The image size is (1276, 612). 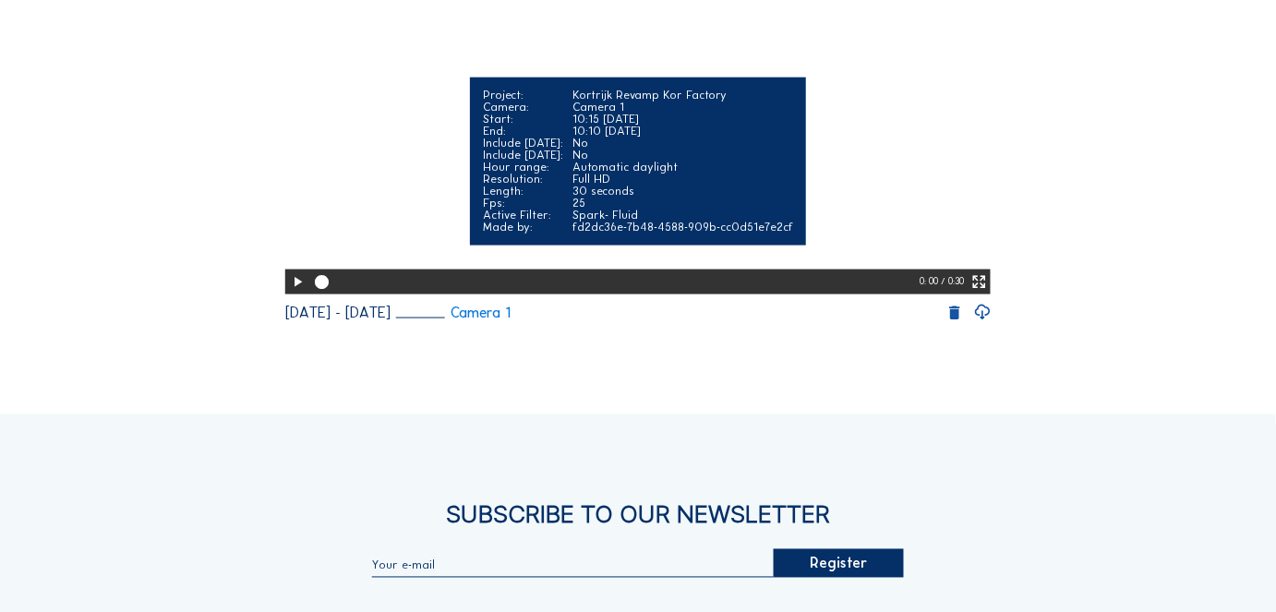 I want to click on a: Camera 1, so click(x=452, y=313).